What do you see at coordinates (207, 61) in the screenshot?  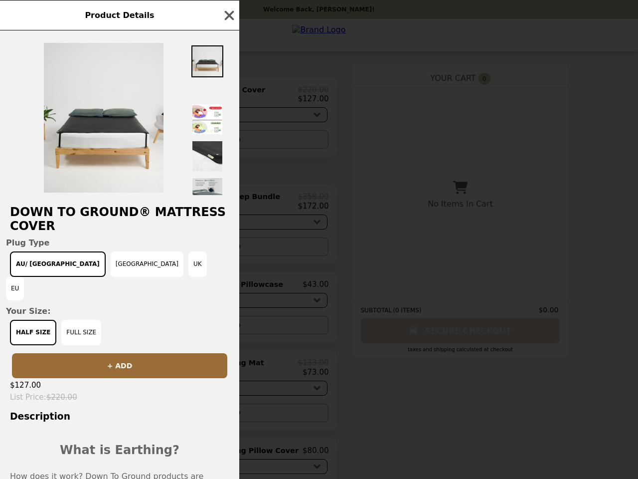 I see `img: Thumbnail 1` at bounding box center [207, 61].